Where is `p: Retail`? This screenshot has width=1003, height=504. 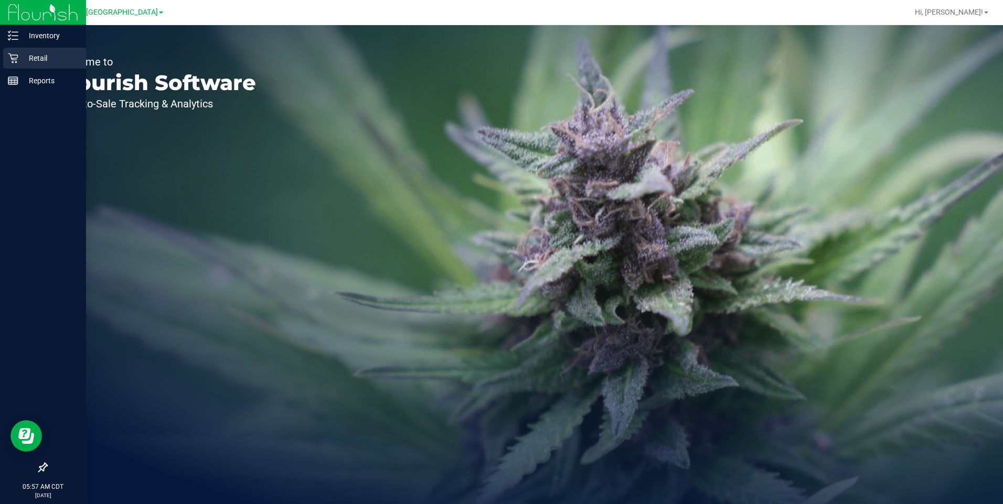 p: Retail is located at coordinates (50, 58).